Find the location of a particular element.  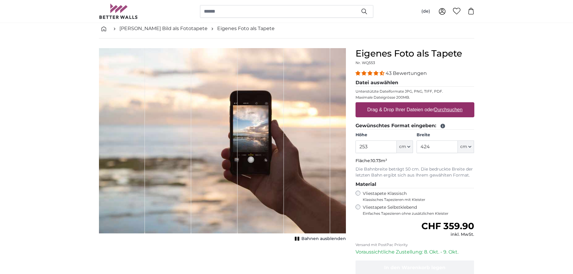

legend: Gewünschtes Format eingeben: is located at coordinates (415, 126).